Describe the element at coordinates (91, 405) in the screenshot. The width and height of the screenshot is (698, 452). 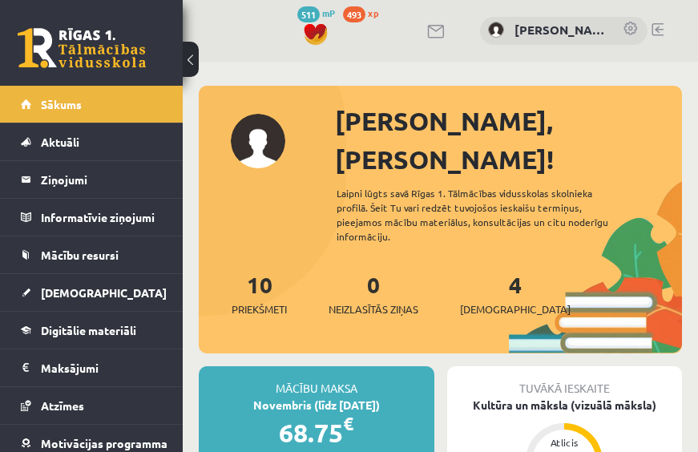
I see `a: Atzīmes` at that location.